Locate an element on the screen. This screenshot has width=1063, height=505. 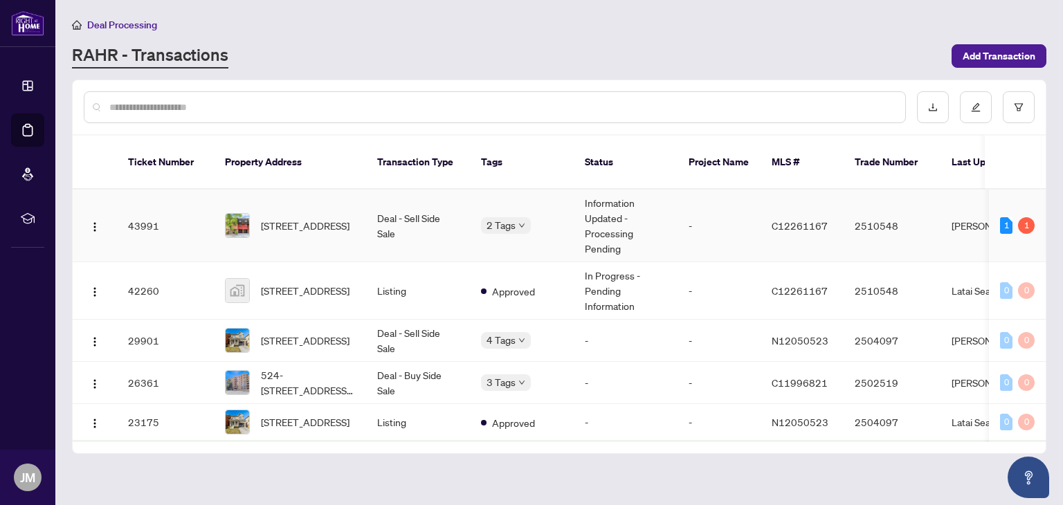
span: 2 Tags is located at coordinates (501, 225).